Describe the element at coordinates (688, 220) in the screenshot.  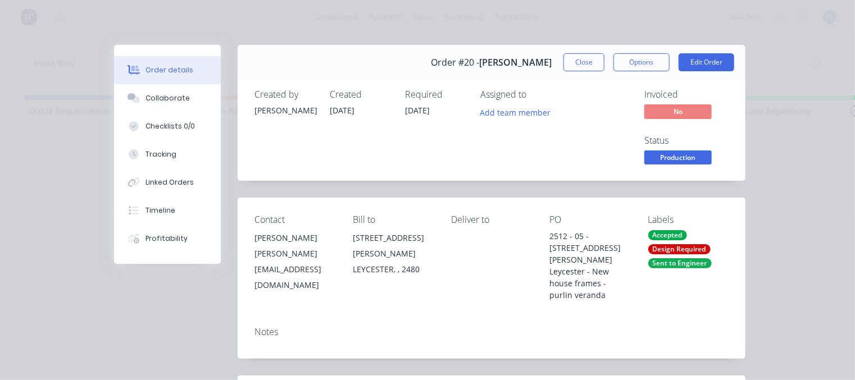
I see `div: Labels` at that location.